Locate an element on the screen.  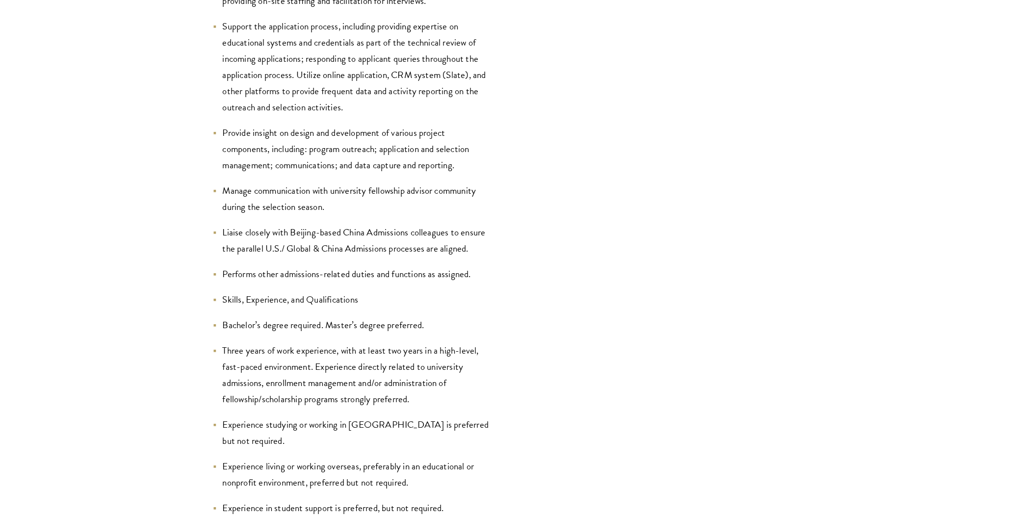
li: Three years of work experience, with at least two years in a high-level, fast-paced environment. ... is located at coordinates (353, 375).